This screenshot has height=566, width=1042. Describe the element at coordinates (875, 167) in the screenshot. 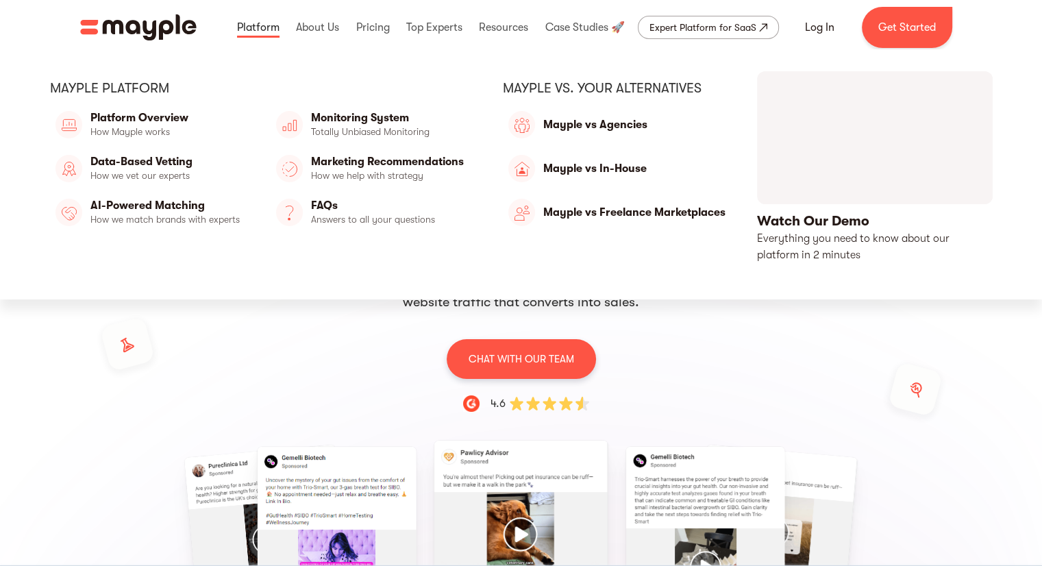

I see `a: open lightbox` at that location.